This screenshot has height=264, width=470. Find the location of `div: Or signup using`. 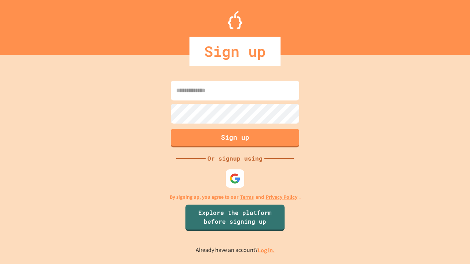

div: Or signup using is located at coordinates (235, 158).